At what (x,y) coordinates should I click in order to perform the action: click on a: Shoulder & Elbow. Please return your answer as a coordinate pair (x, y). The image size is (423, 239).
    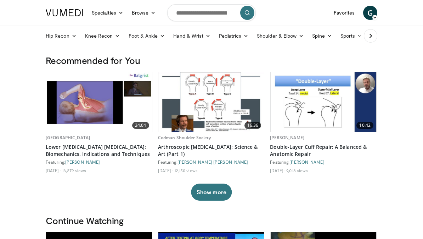
    Looking at the image, I should click on (280, 36).